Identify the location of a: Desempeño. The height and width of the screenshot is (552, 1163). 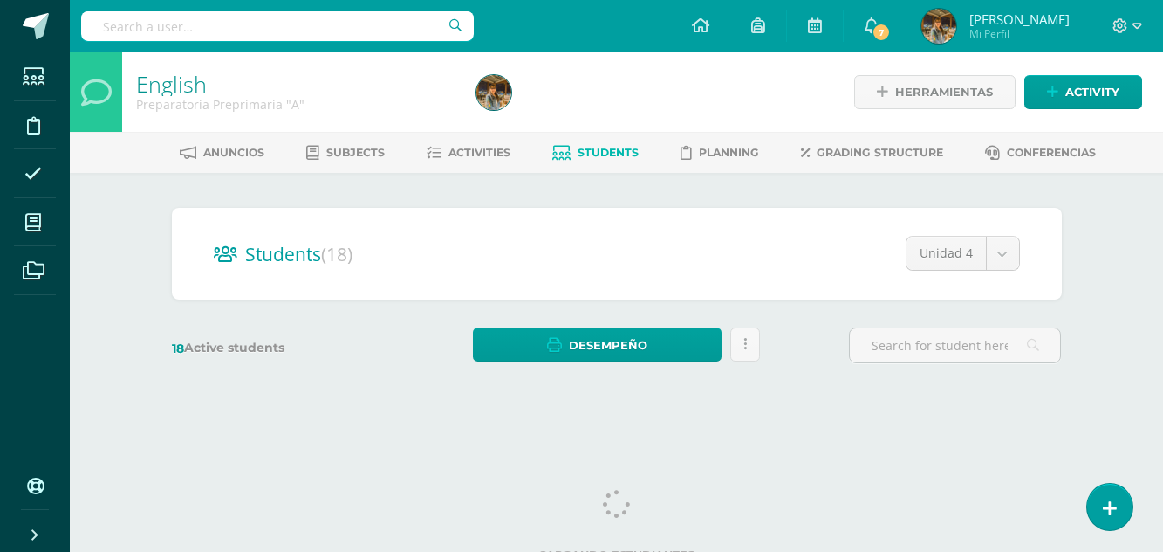
(597, 344).